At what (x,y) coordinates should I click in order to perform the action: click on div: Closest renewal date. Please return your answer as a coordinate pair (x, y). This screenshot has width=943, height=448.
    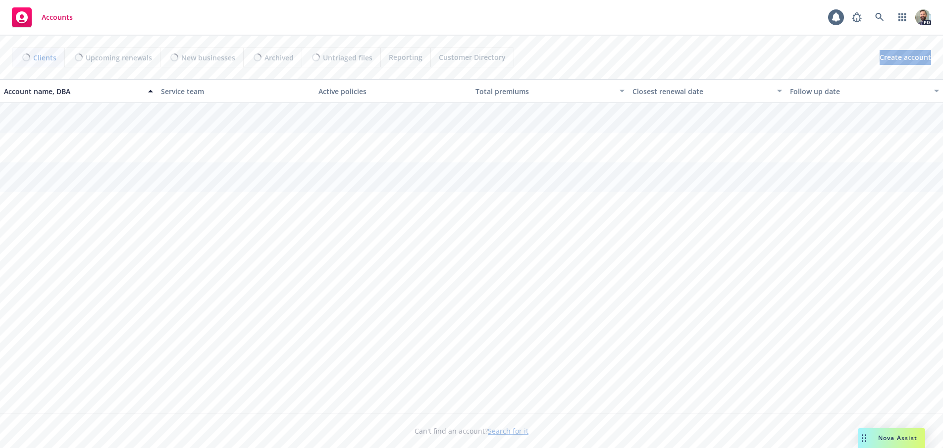
    Looking at the image, I should click on (701, 91).